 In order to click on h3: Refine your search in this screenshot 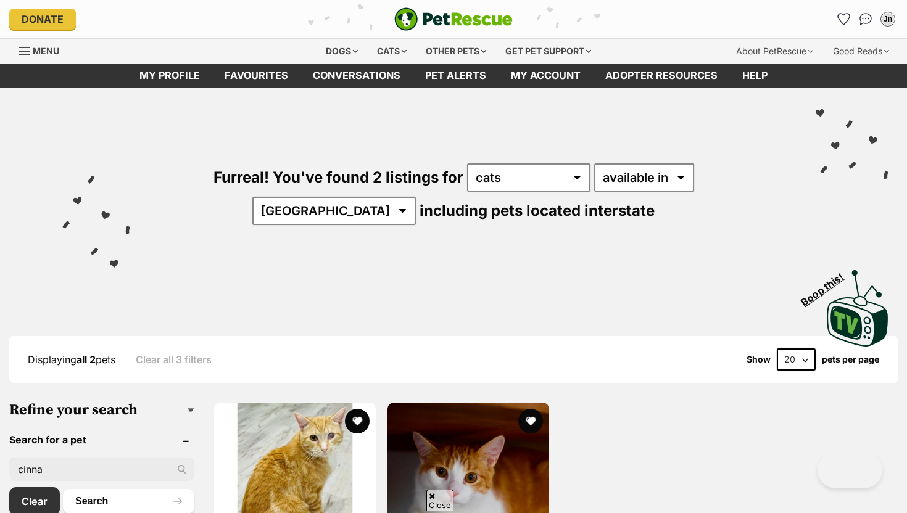, I will do `click(102, 410)`.